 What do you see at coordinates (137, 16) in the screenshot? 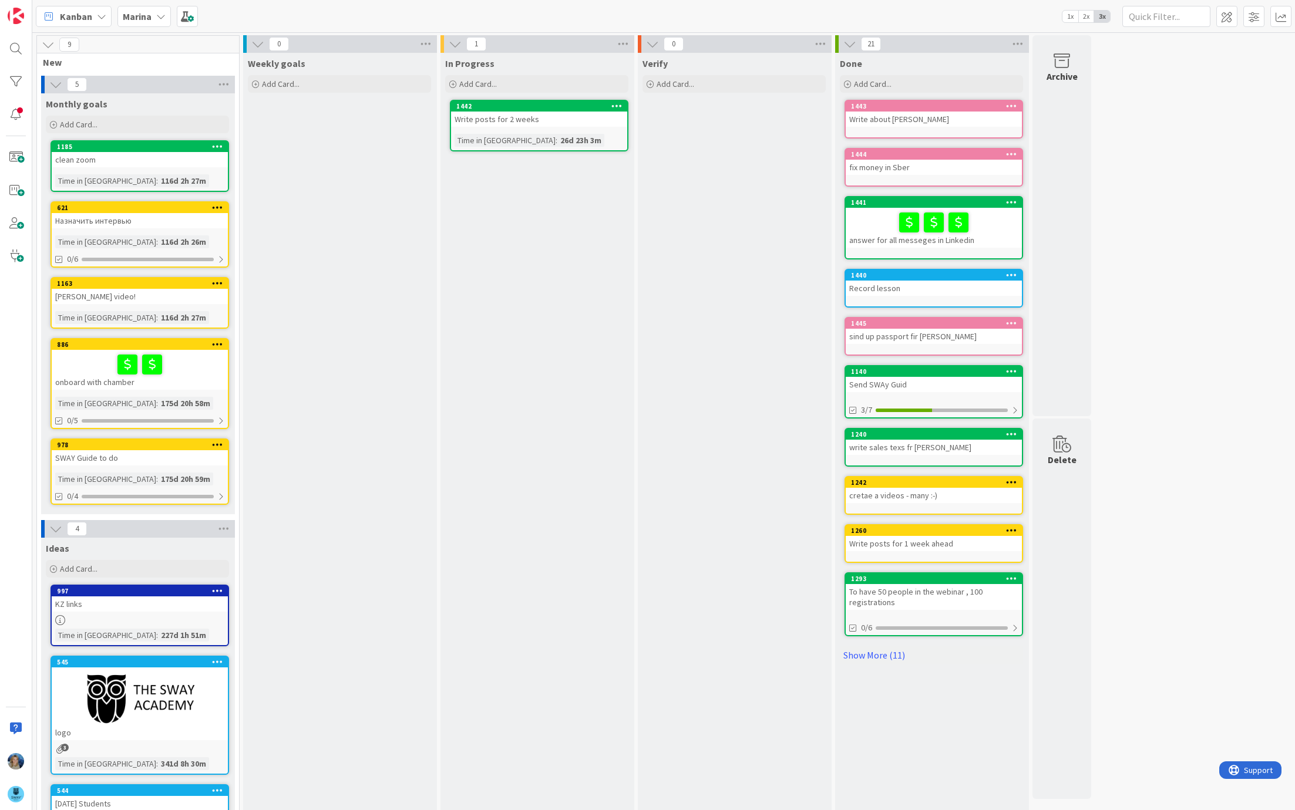
I see `b: Marina` at bounding box center [137, 16].